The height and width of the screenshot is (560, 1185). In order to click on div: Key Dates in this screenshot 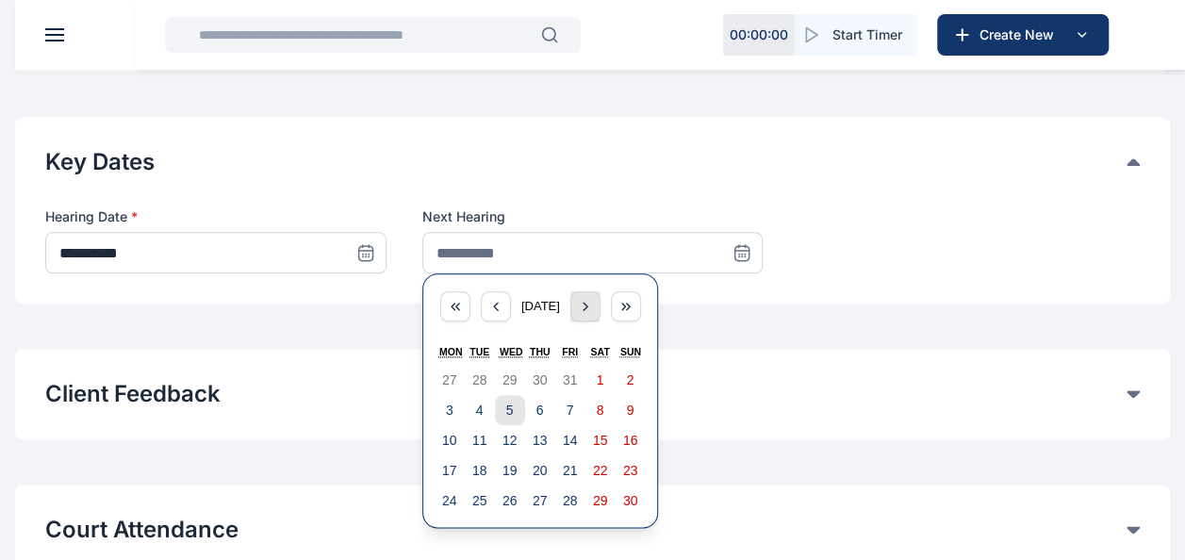, I will do `click(592, 162)`.